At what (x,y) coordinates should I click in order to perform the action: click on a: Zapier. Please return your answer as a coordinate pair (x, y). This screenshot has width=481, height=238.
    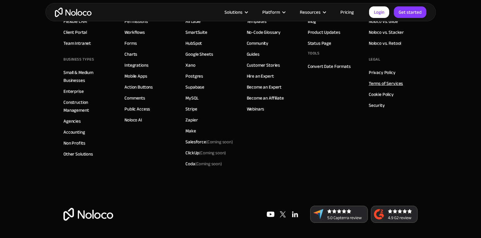
    Looking at the image, I should click on (192, 120).